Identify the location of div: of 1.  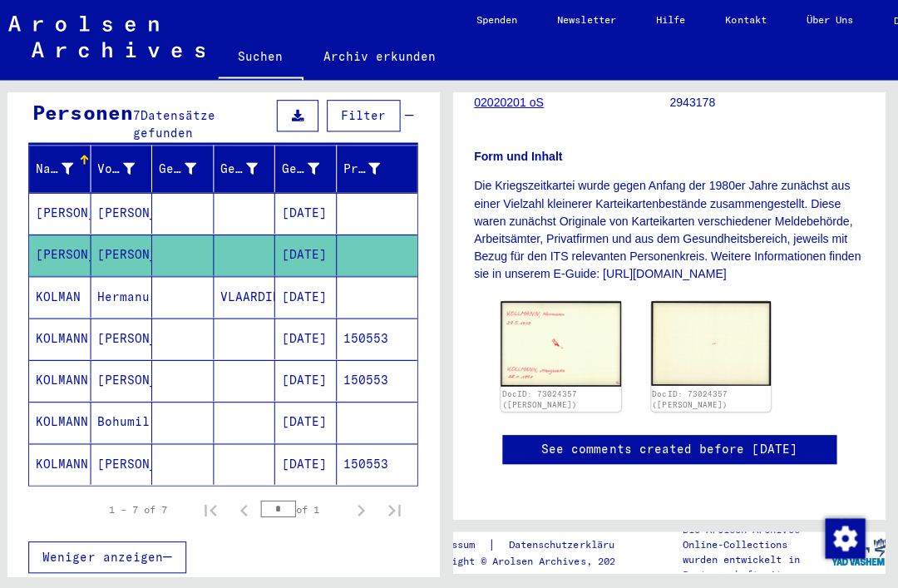
(306, 507).